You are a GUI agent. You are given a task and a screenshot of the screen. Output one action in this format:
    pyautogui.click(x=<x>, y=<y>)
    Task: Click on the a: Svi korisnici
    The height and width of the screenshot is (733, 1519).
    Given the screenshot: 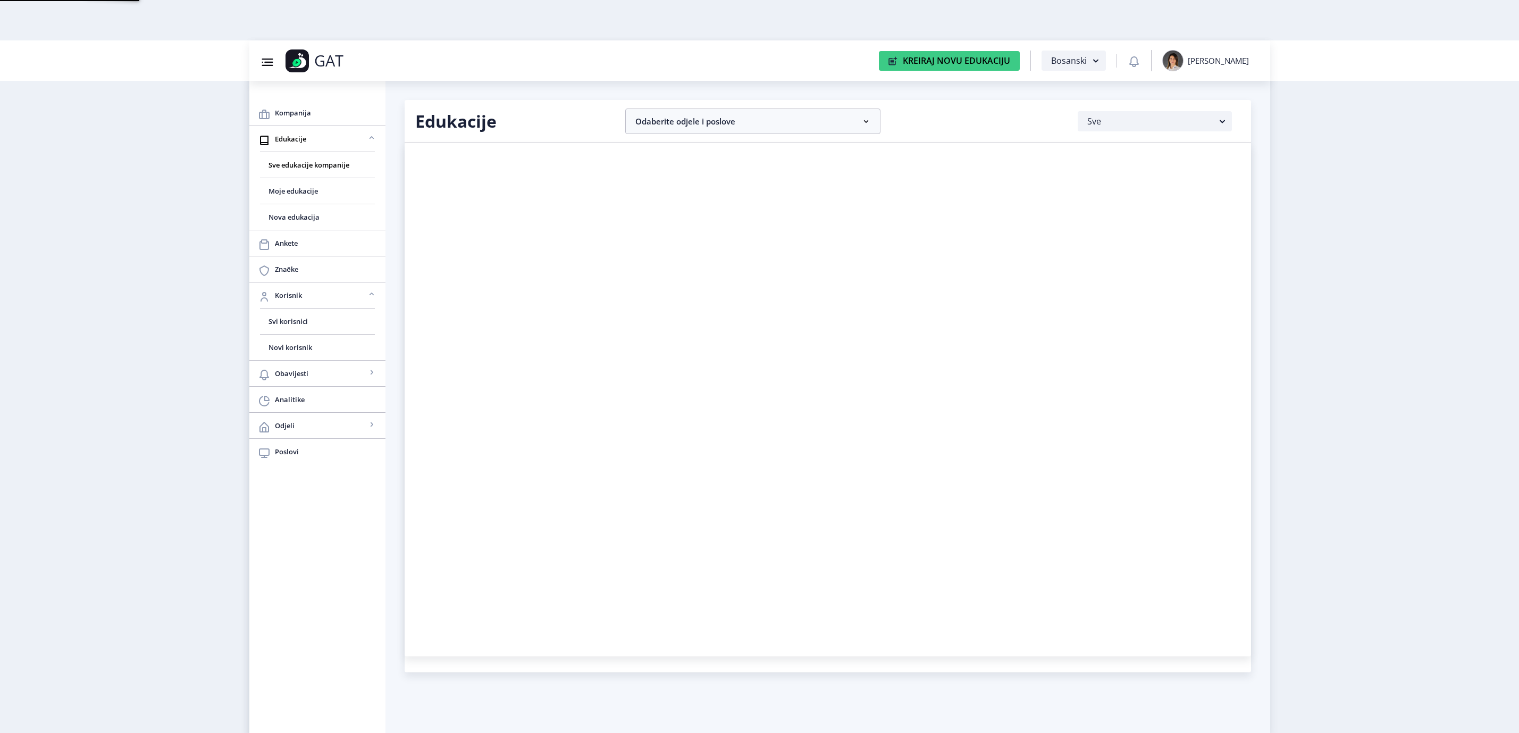 What is the action you would take?
    pyautogui.click(x=317, y=321)
    